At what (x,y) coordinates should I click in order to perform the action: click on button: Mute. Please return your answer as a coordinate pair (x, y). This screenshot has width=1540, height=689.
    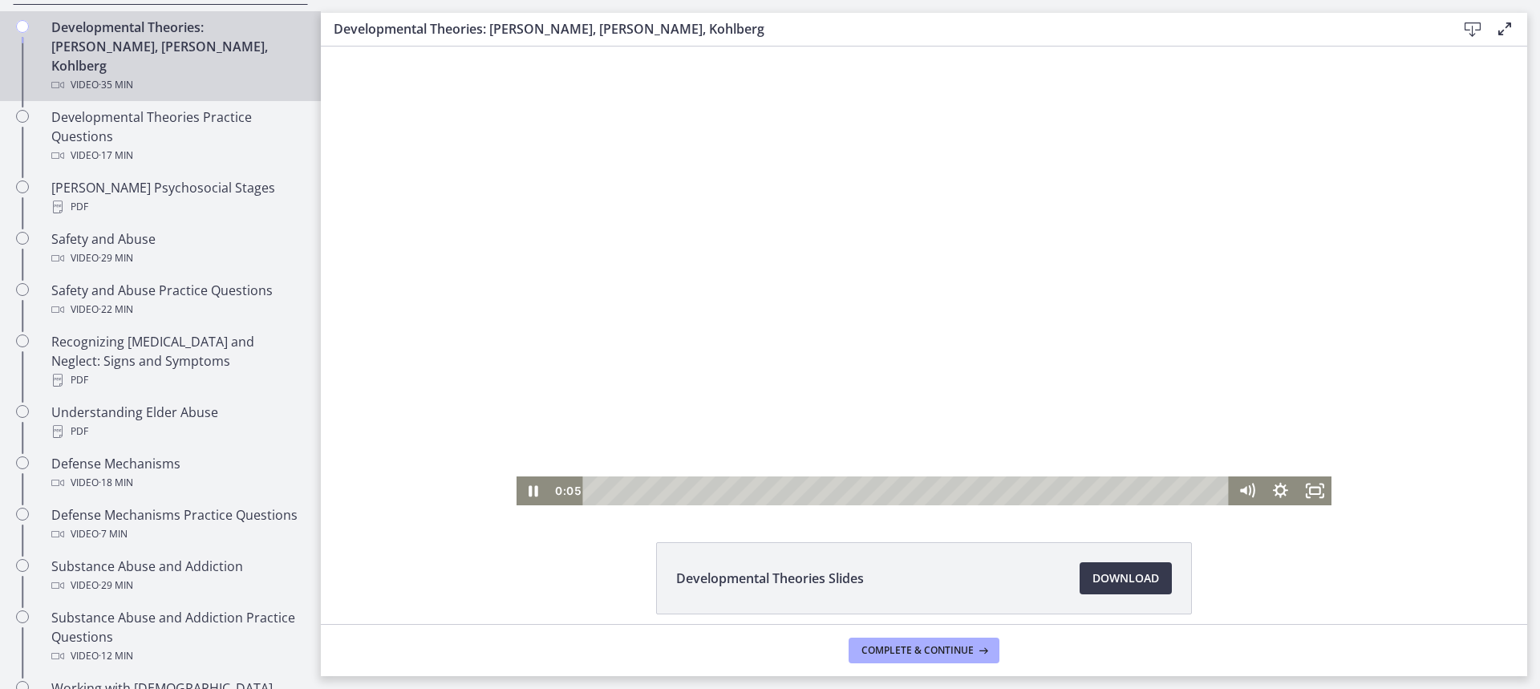
    Looking at the image, I should click on (926, 444).